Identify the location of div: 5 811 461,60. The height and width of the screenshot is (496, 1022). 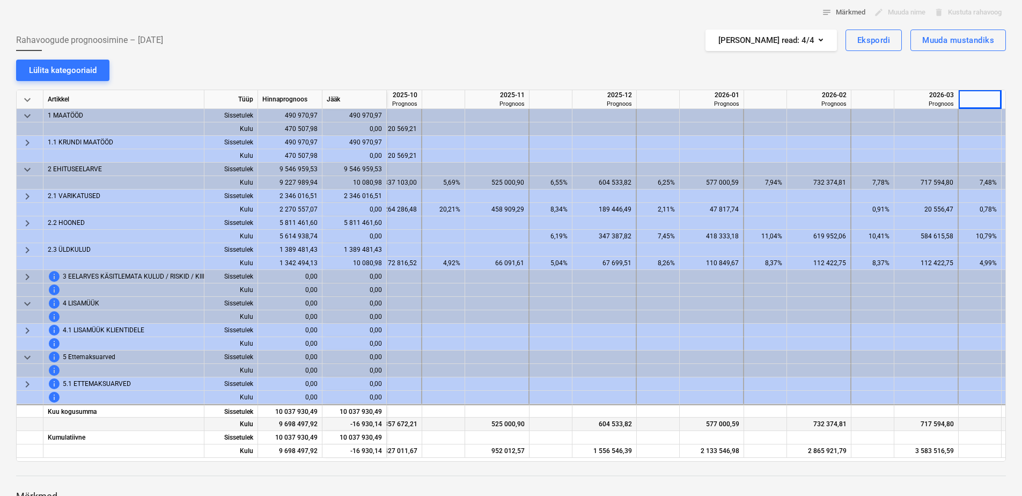
(290, 223).